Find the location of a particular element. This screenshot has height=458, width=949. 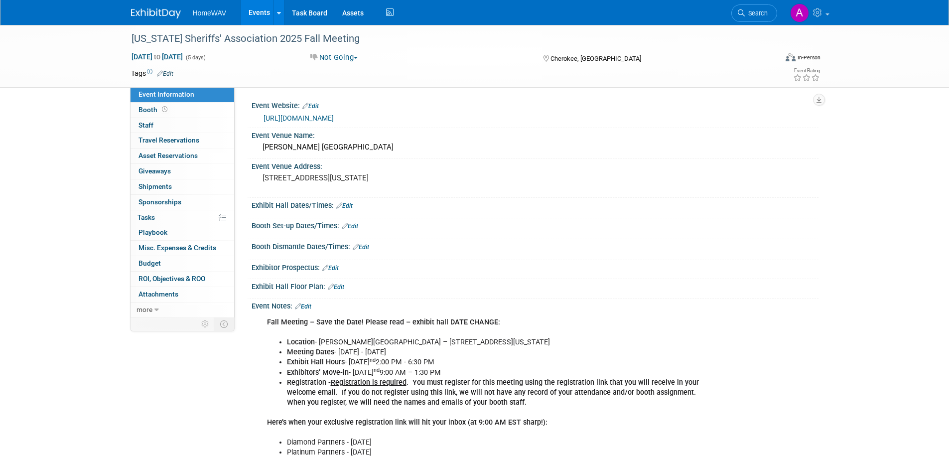

span: Event Information is located at coordinates (166, 94).